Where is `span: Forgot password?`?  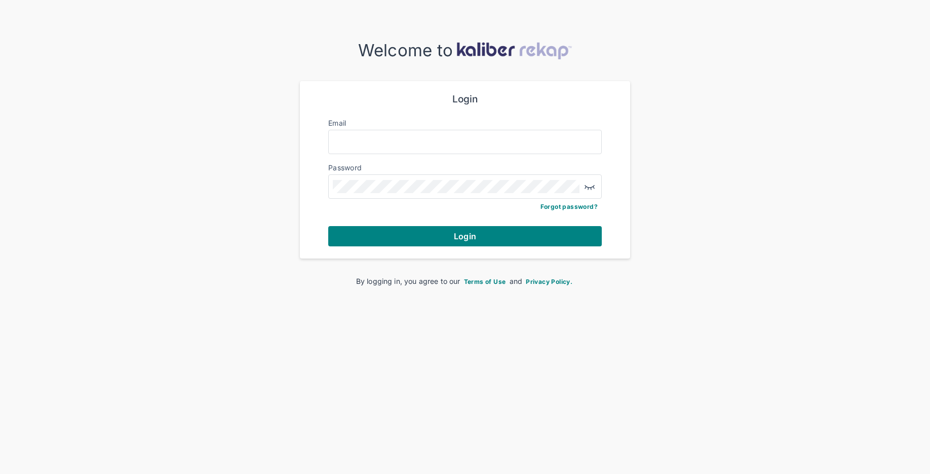
span: Forgot password? is located at coordinates (569, 206).